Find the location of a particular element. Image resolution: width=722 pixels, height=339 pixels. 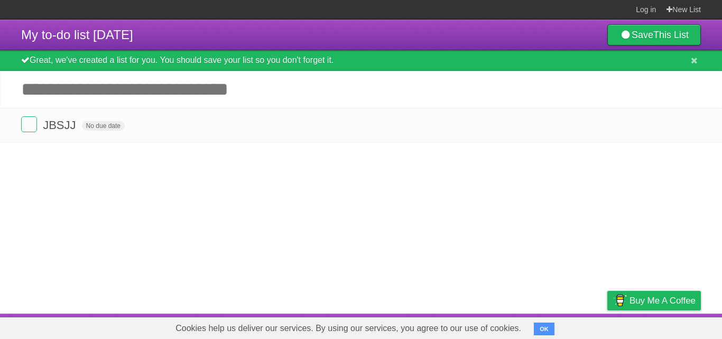

a: Terms is located at coordinates (569, 326).